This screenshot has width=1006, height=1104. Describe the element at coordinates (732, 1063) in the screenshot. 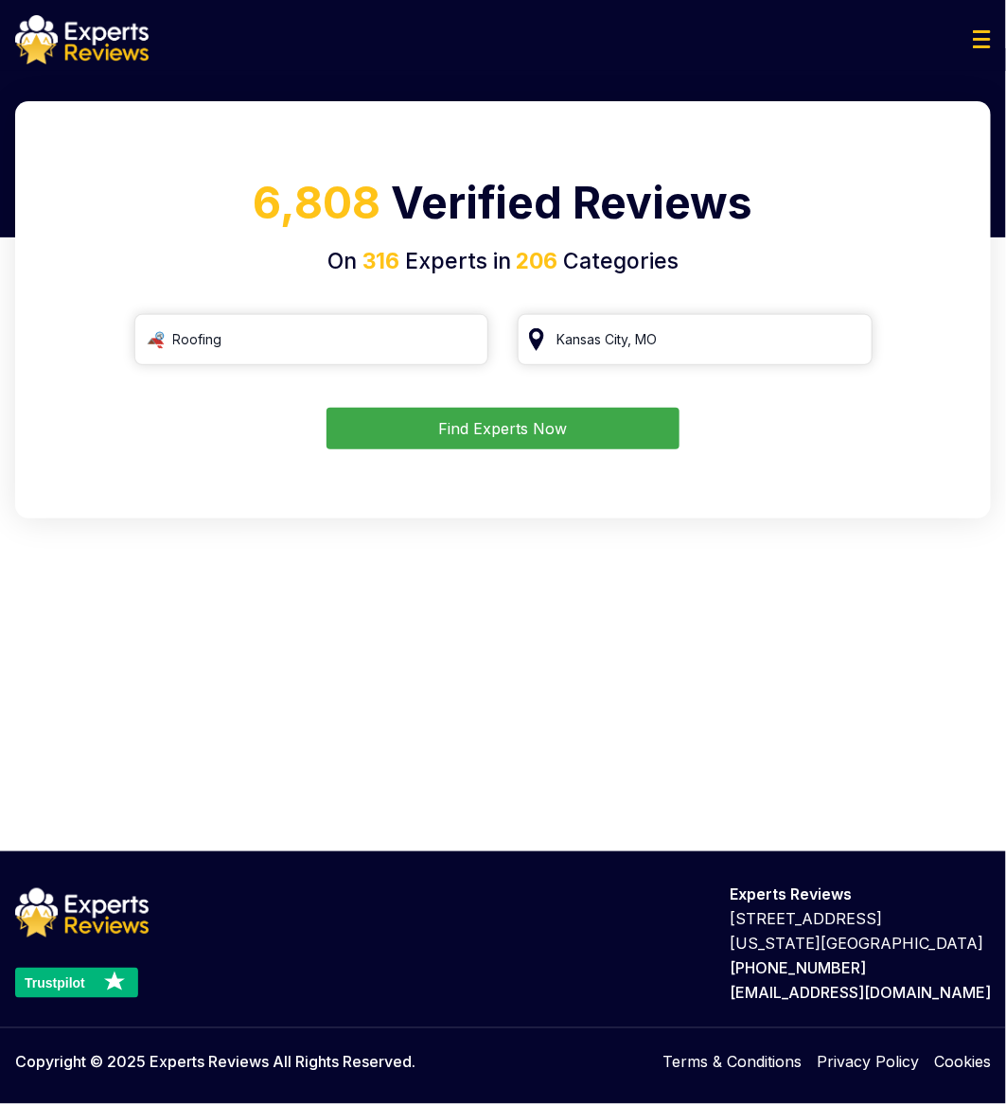

I see `a: Terms & Conditions` at that location.